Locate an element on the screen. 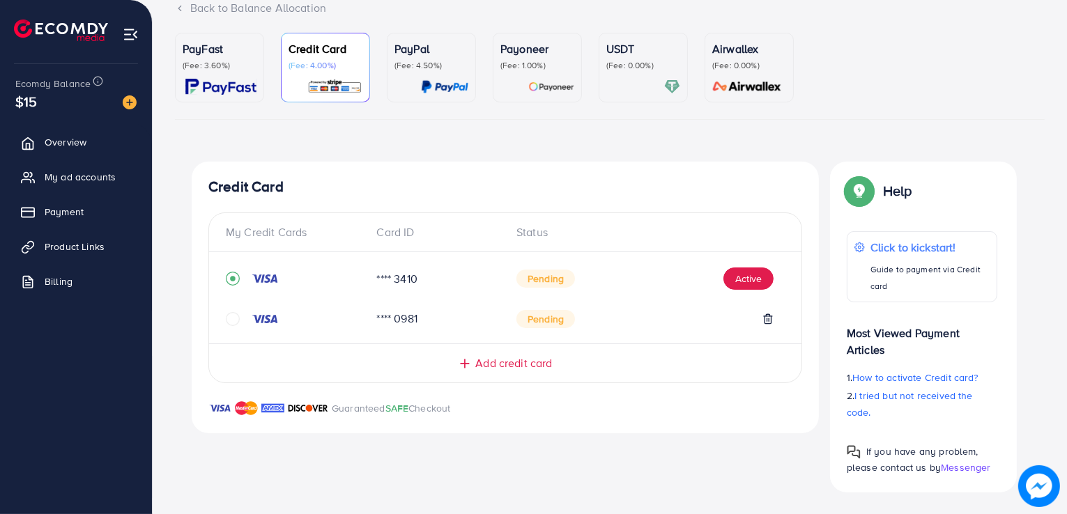  p: PayPal is located at coordinates (431, 49).